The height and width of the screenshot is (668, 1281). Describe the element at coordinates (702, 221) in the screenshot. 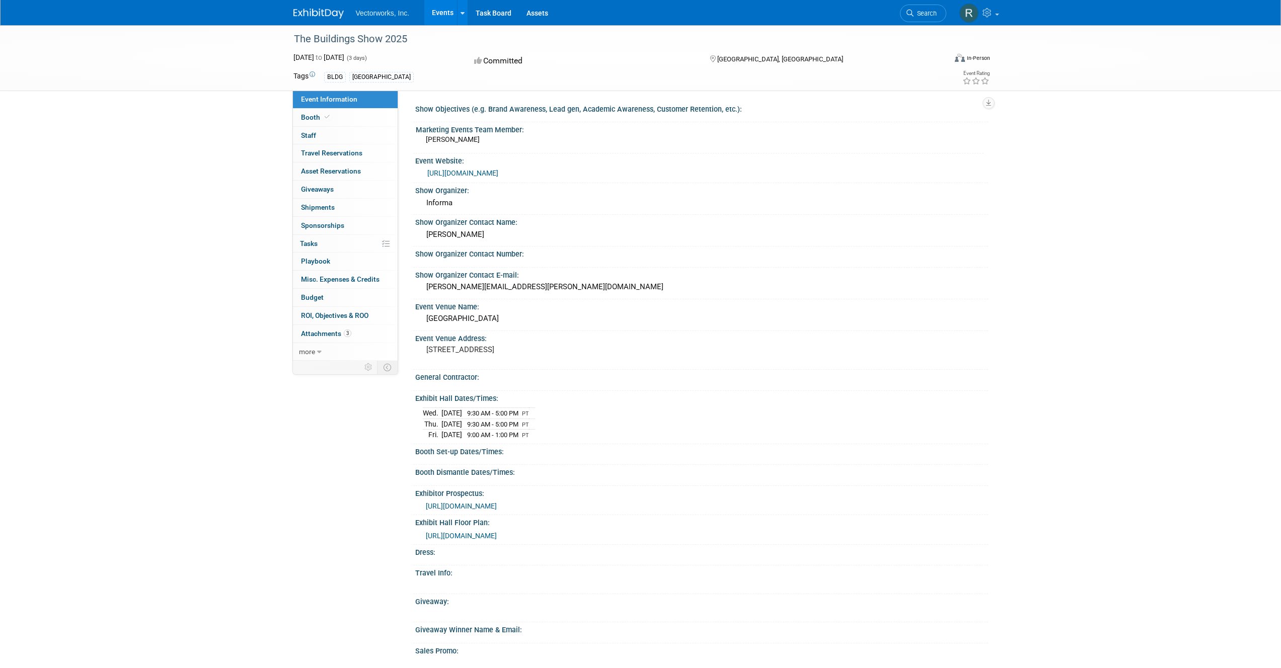

I see `div: Show Organizer Contact Name:` at that location.